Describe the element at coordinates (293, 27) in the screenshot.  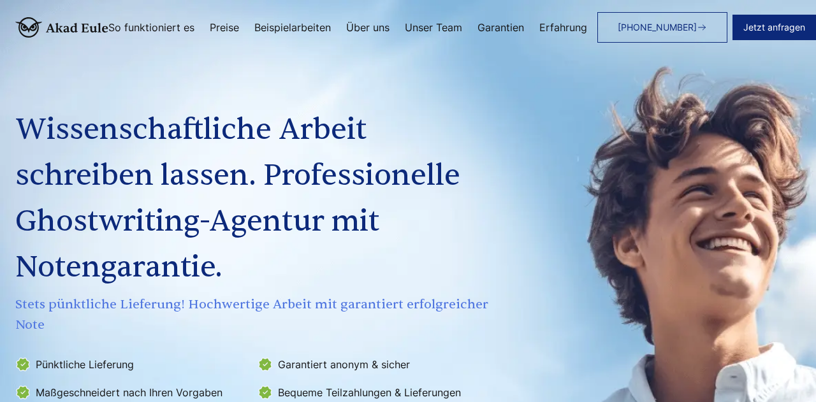
I see `a: Beispielarbeiten` at that location.